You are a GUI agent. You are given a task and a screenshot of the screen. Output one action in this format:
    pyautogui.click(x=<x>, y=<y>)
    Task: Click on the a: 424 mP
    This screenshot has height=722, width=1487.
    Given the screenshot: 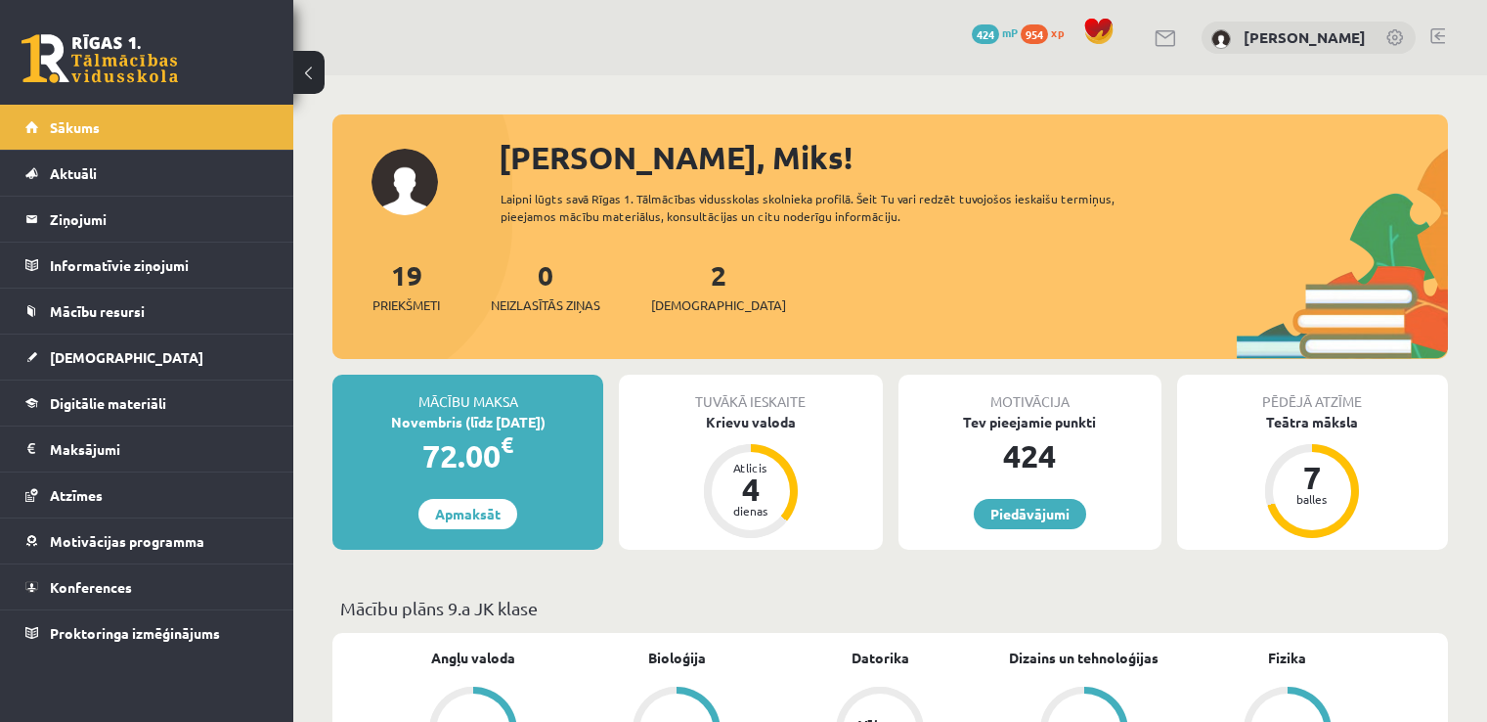 What is the action you would take?
    pyautogui.click(x=994, y=32)
    